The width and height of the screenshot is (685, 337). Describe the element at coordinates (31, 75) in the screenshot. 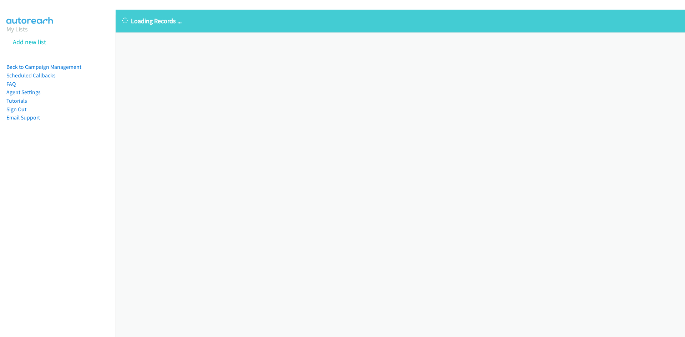

I see `a: Scheduled Callbacks` at that location.